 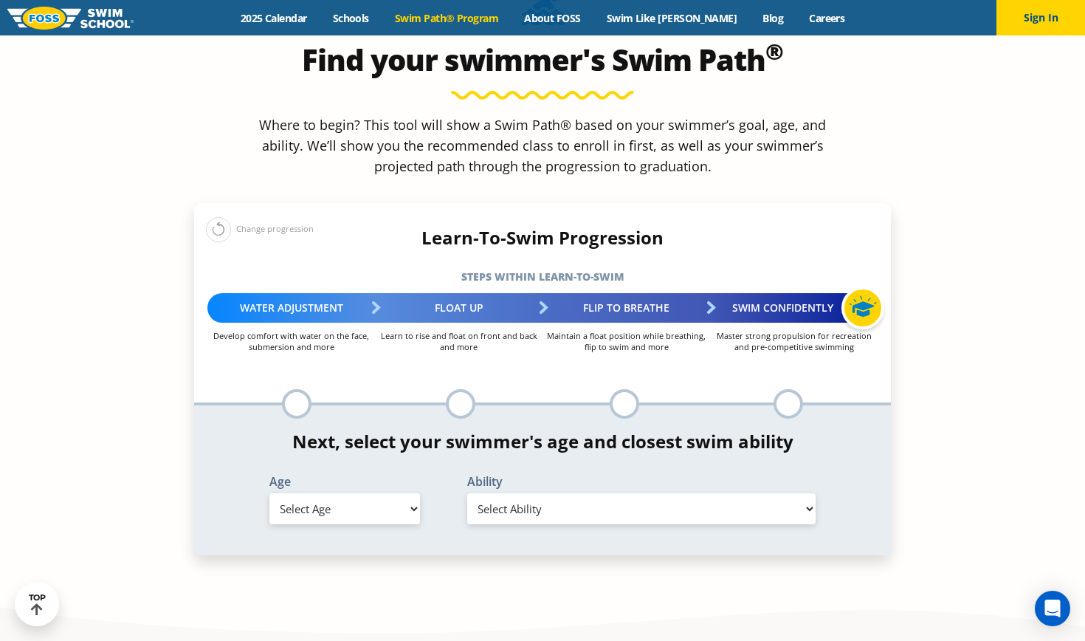 What do you see at coordinates (458, 341) in the screenshot?
I see `p: Learn to rise and float on front and back and more` at bounding box center [458, 341].